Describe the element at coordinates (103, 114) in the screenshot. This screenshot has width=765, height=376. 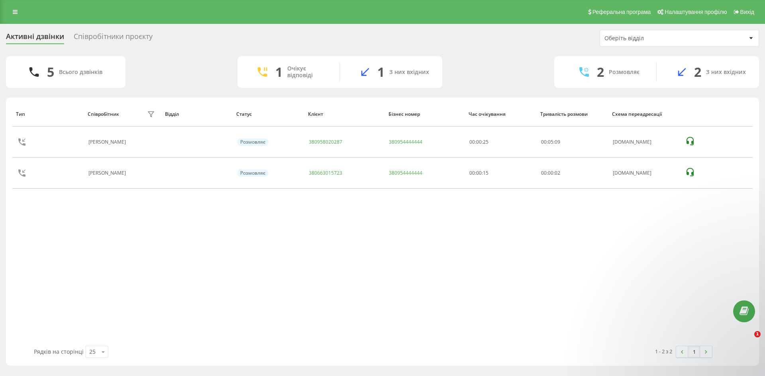
I see `div: Співробітник` at that location.